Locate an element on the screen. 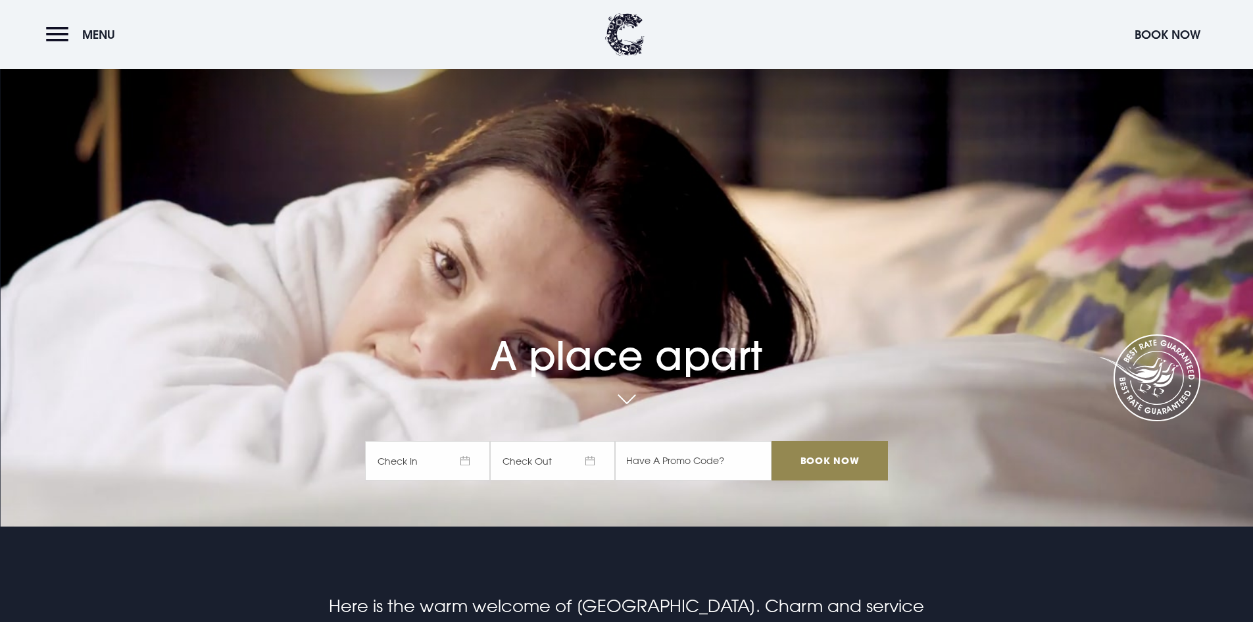  input: Have A Promo Code? is located at coordinates (693, 460).